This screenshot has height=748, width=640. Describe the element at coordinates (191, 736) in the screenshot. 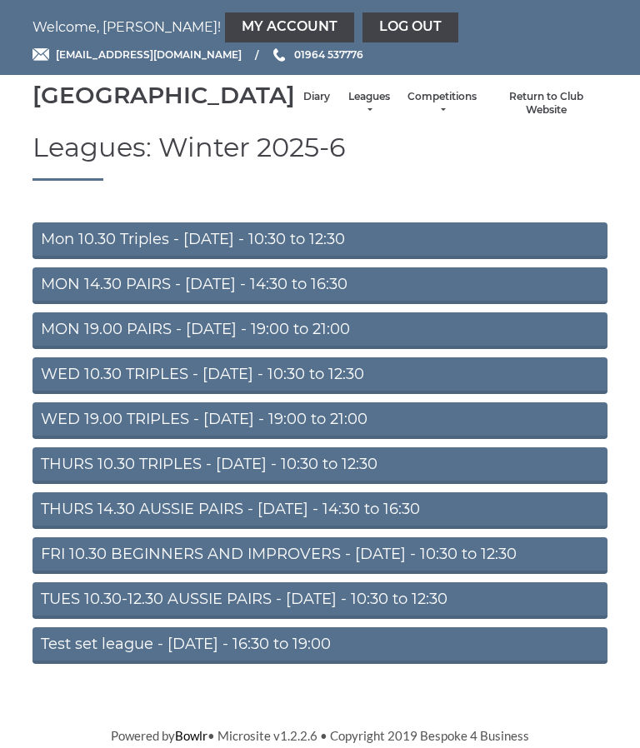

I see `a: Bowlr` at that location.